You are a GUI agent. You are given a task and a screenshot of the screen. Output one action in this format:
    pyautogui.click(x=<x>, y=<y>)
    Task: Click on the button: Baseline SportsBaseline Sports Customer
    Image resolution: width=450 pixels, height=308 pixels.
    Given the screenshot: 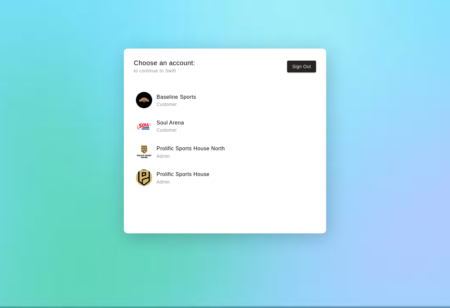 What is the action you would take?
    pyautogui.click(x=225, y=100)
    